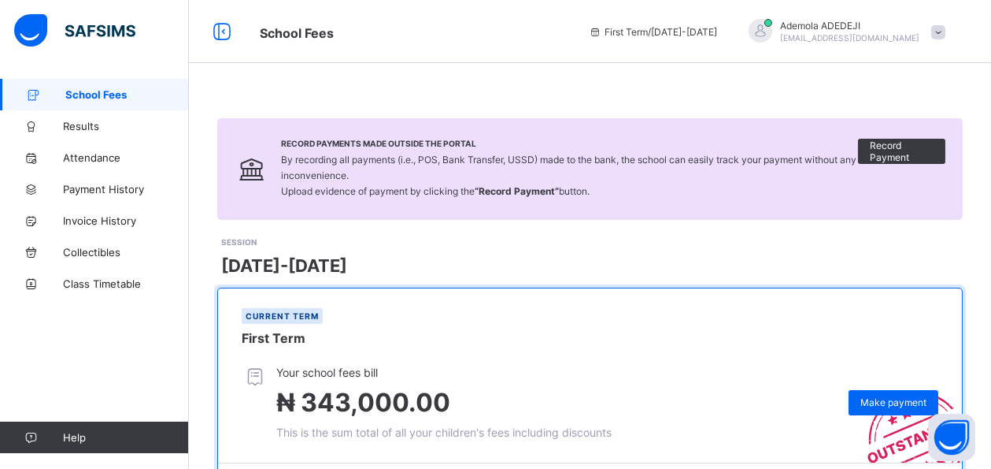 This screenshot has width=991, height=469. I want to click on img: outstanding-stamp.3c148f88c3ebafa6da95868fa43343a1.svg, so click(905, 417).